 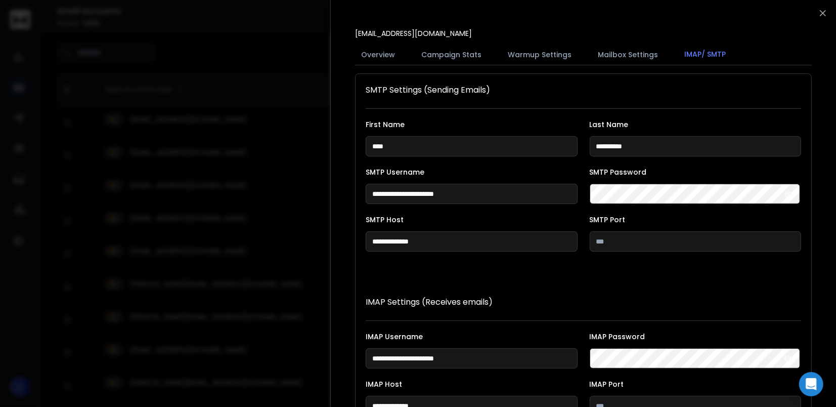 I want to click on button: Overview, so click(x=378, y=55).